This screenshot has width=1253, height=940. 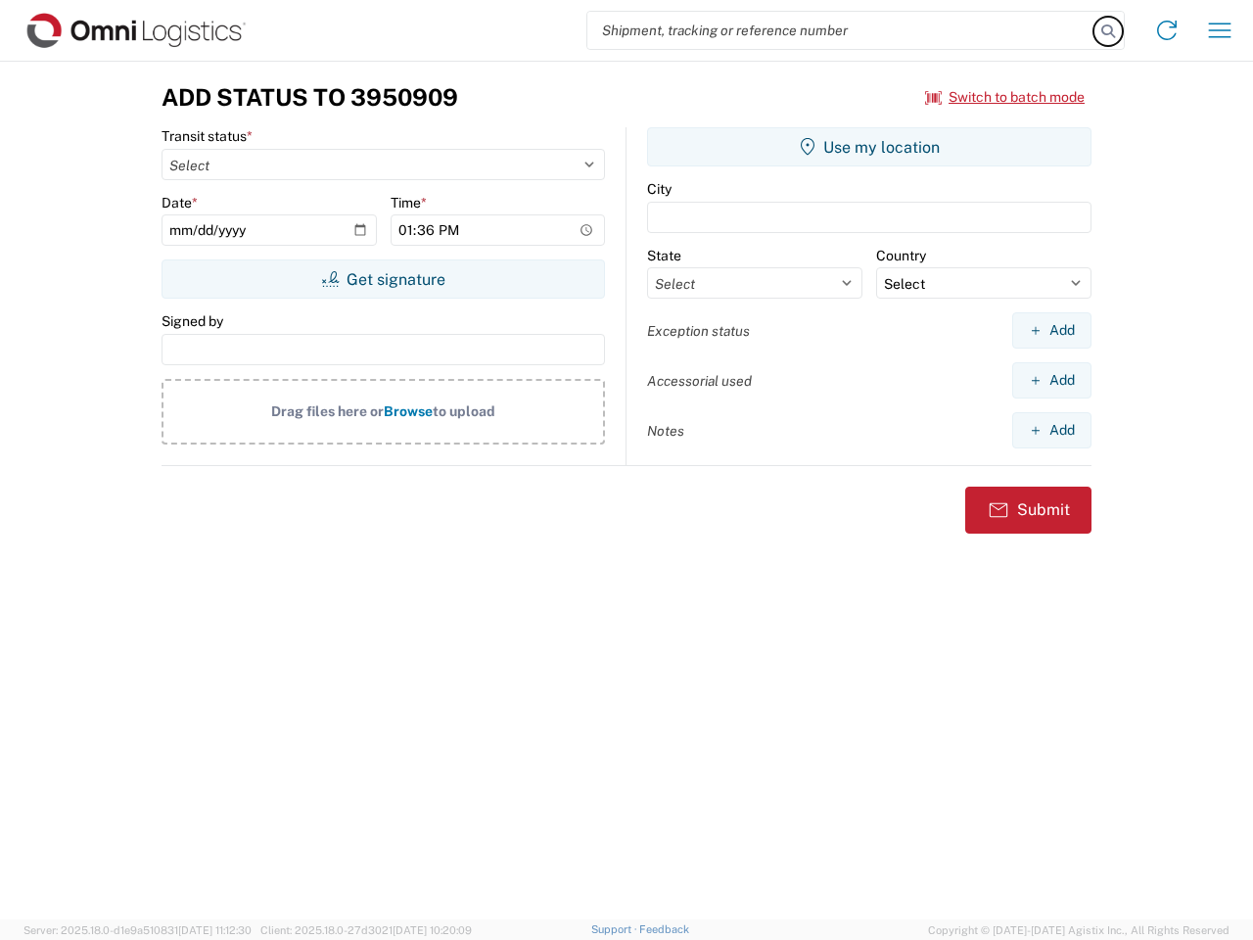 I want to click on label: Accessorial used, so click(x=699, y=381).